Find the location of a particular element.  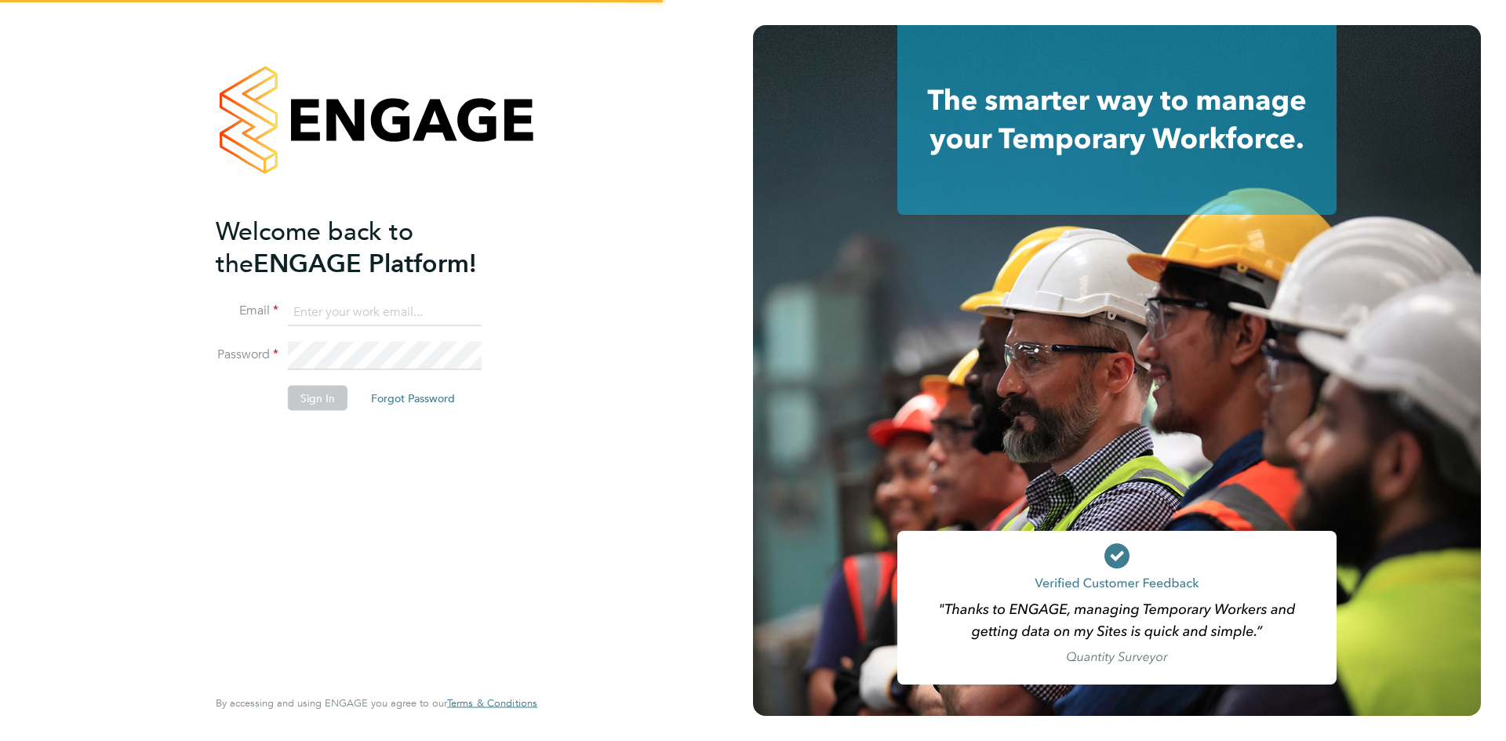

label: Password is located at coordinates (247, 354).